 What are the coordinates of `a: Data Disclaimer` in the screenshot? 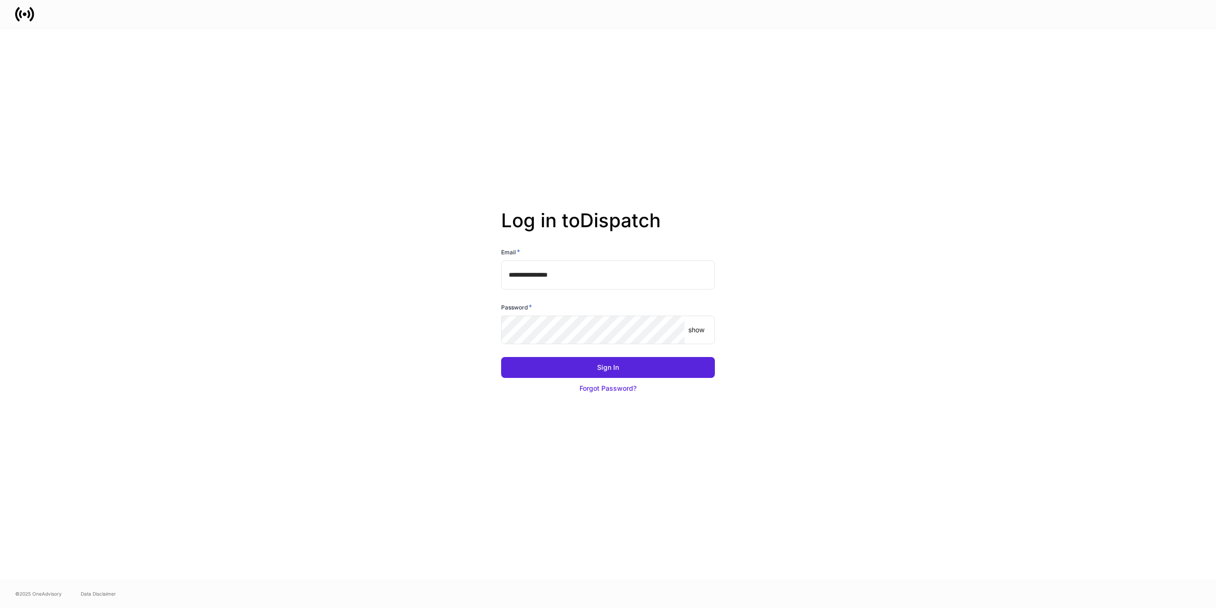 It's located at (98, 593).